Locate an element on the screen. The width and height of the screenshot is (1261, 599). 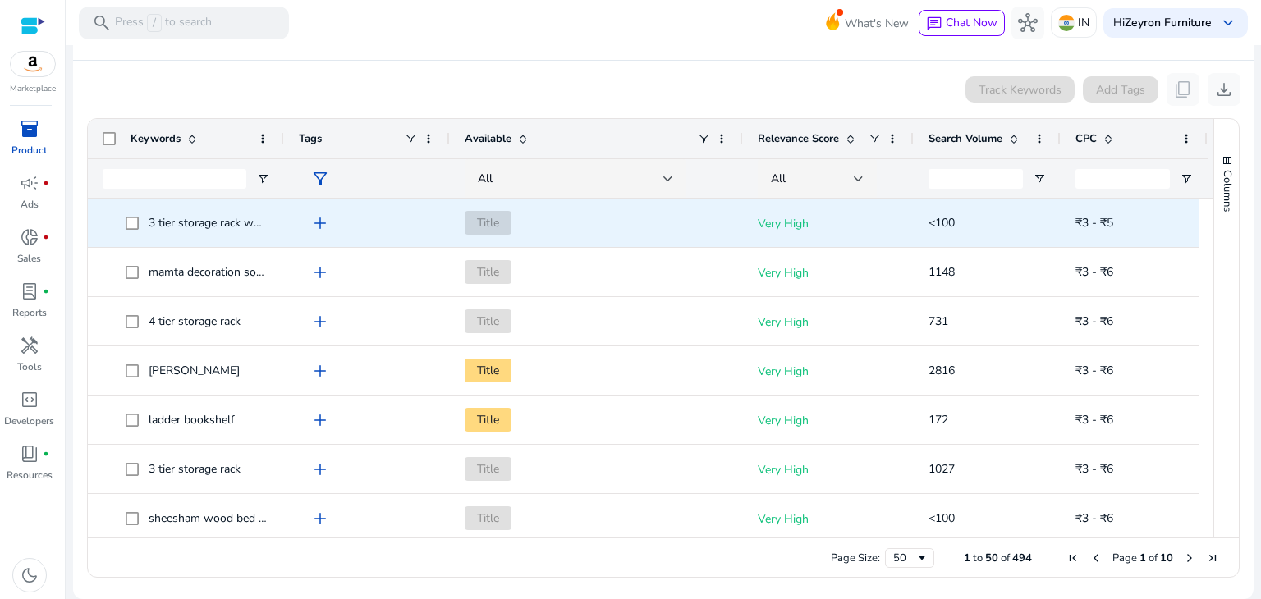
span: Page is located at coordinates (1124, 558).